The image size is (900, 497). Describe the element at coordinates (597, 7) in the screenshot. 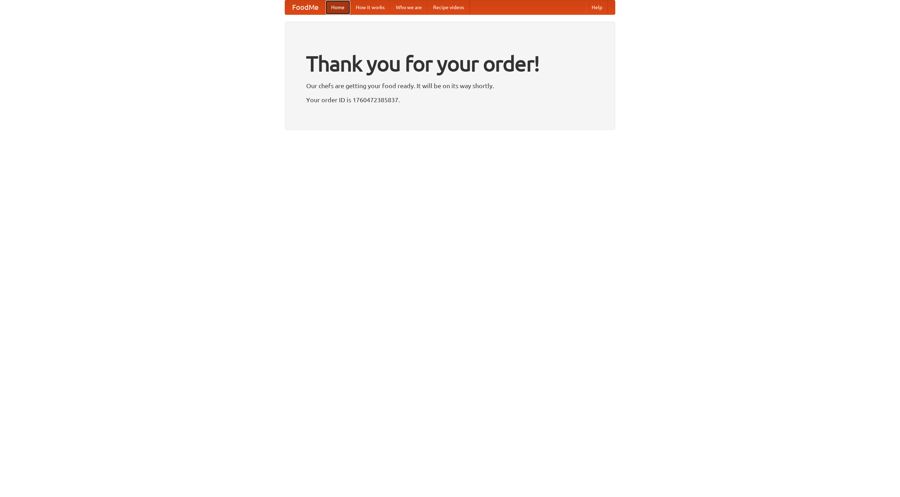

I see `a: Help` at that location.